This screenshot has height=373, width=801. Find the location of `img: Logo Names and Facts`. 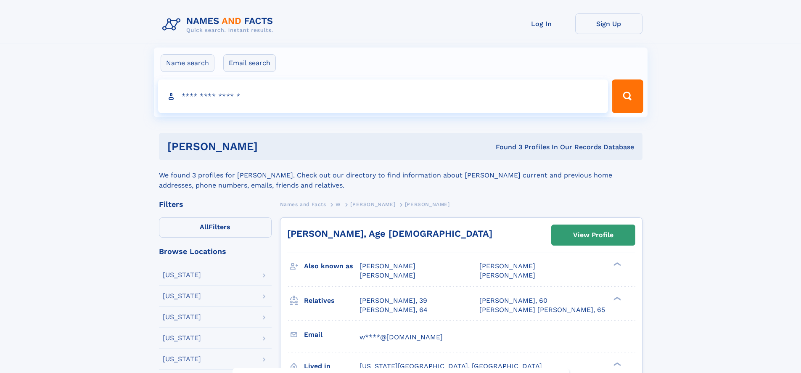

img: Logo Names and Facts is located at coordinates (220, 25).